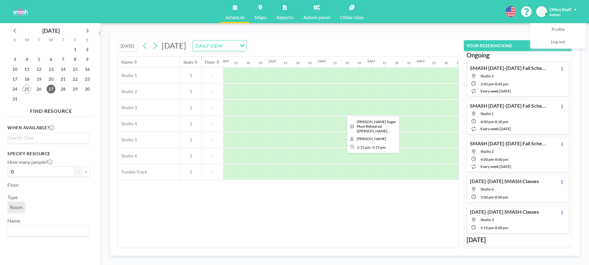  What do you see at coordinates (487, 121) in the screenshot?
I see `span: 4:00 PM` at bounding box center [487, 121].